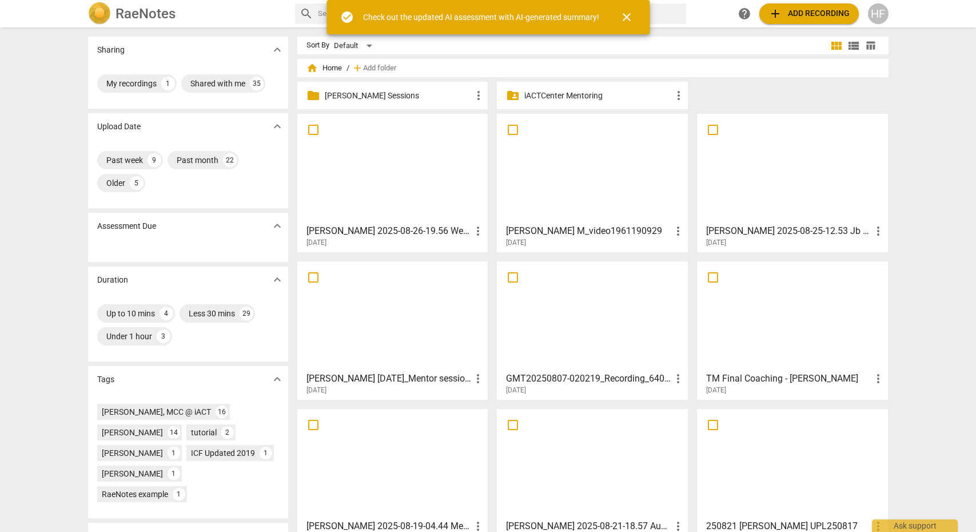 The image size is (976, 532). What do you see at coordinates (137, 183) in the screenshot?
I see `div: 5` at bounding box center [137, 183].